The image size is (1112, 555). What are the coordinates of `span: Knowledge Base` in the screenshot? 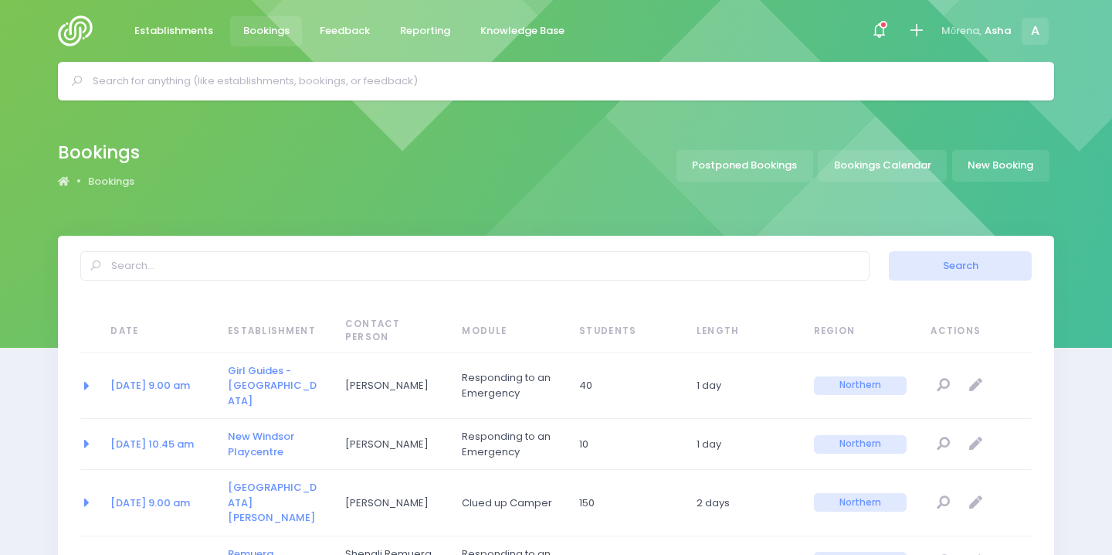 It's located at (522, 31).